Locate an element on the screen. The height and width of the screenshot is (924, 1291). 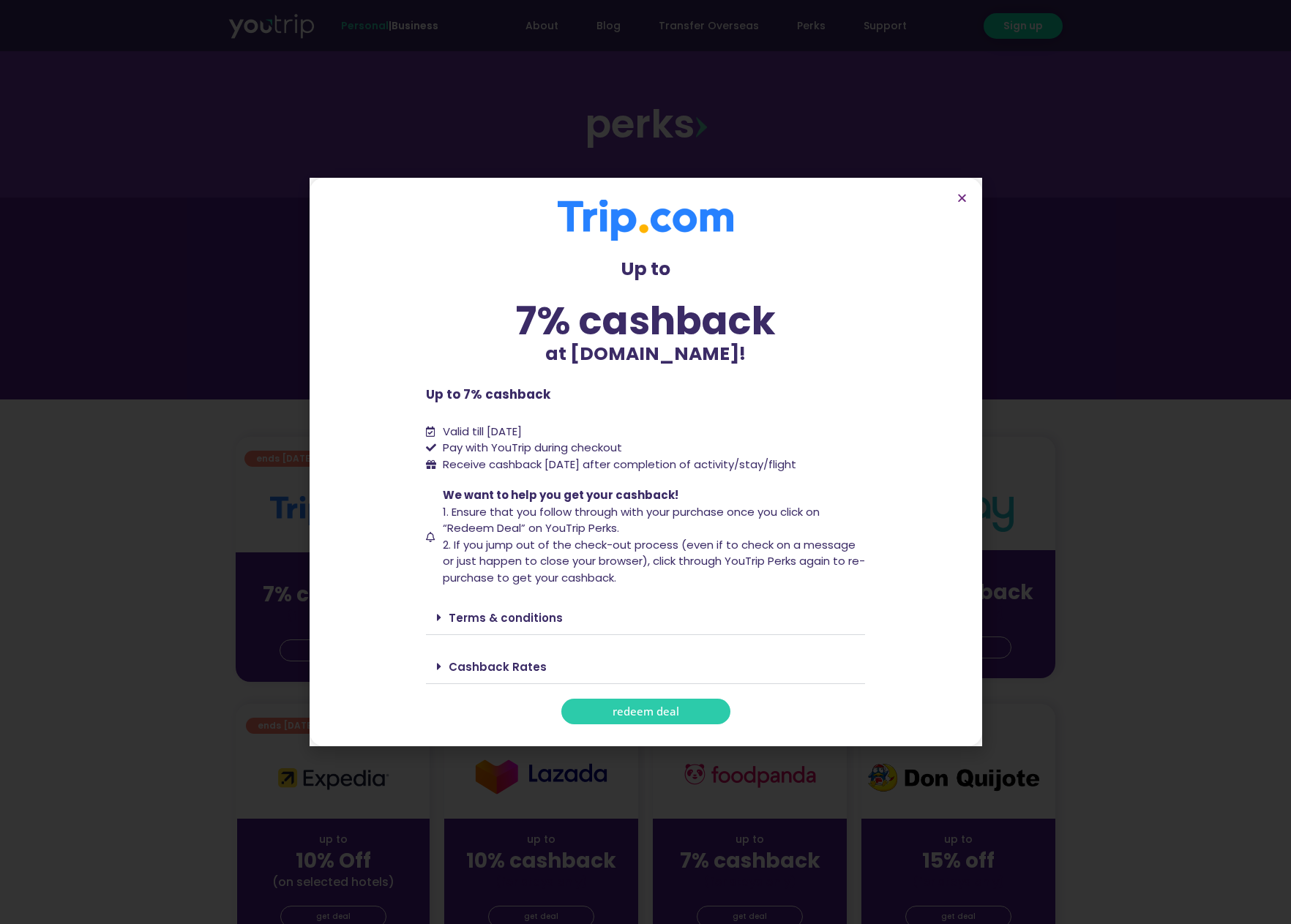
a: Terms & conditions is located at coordinates (505, 618).